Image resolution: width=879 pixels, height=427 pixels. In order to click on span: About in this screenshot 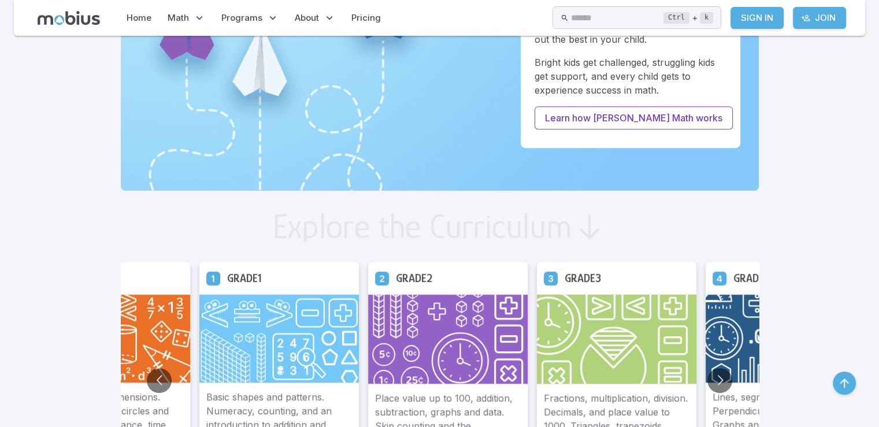, I will do `click(307, 18)`.